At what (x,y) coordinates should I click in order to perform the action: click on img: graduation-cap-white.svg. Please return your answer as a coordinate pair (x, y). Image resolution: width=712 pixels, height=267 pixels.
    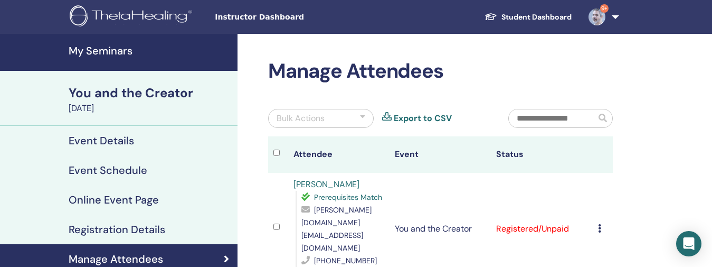
    Looking at the image, I should click on (491, 16).